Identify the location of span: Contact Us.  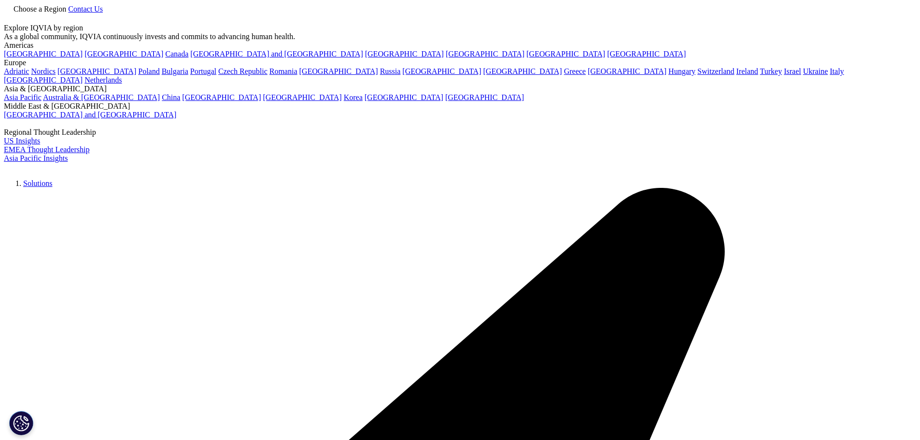
(86, 9).